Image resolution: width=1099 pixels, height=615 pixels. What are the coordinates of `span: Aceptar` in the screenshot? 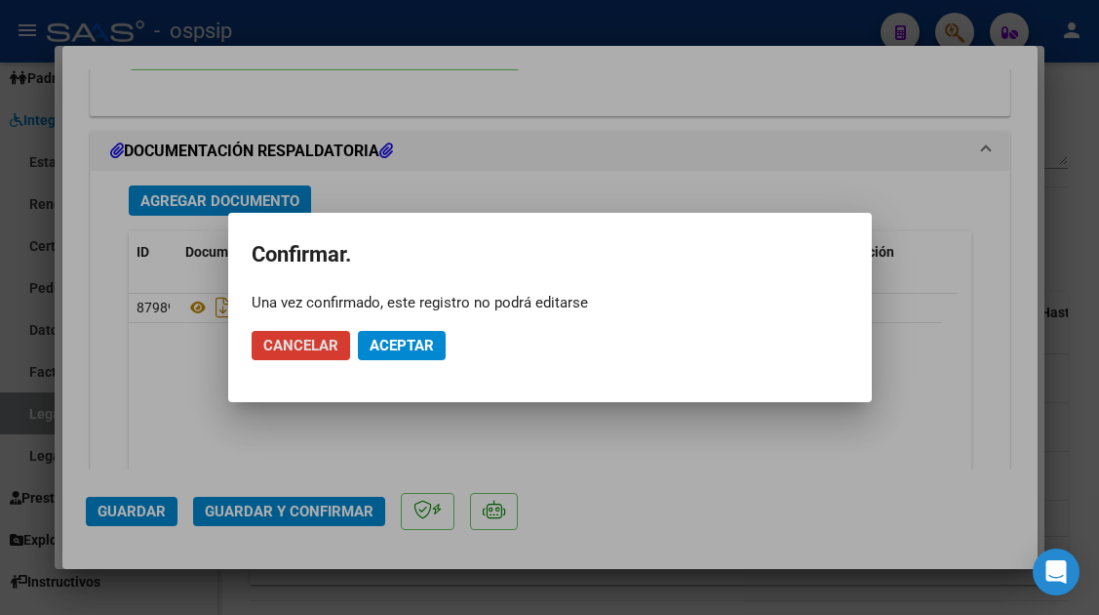 It's located at (402, 345).